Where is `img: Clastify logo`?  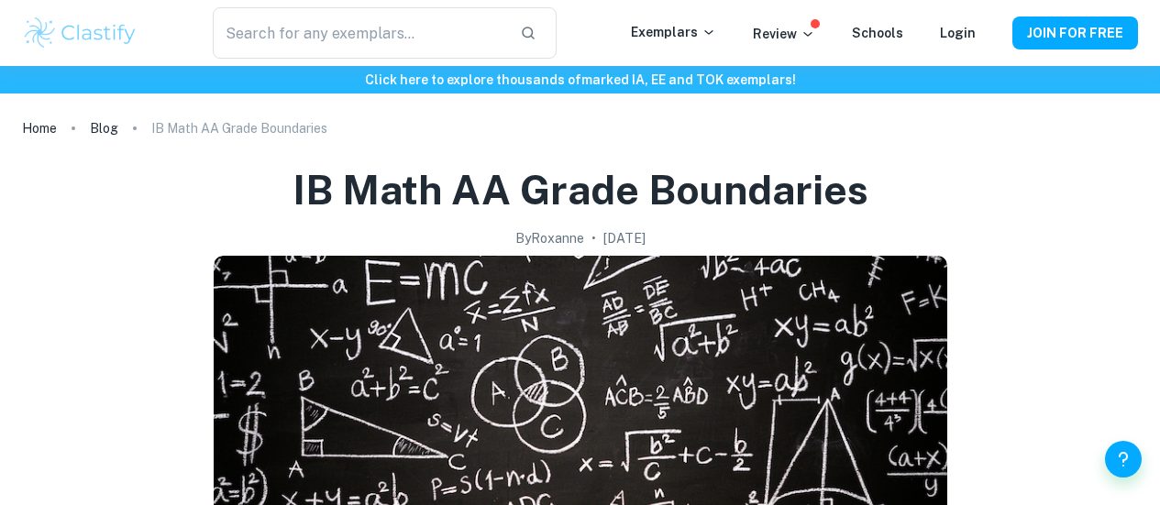 img: Clastify logo is located at coordinates (80, 33).